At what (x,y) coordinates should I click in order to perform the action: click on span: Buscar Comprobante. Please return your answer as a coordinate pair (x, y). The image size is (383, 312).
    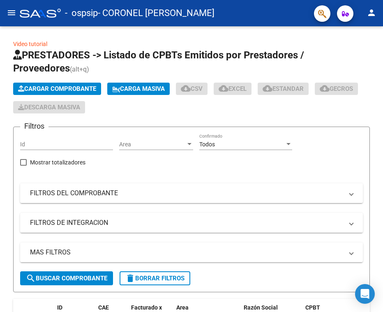
    Looking at the image, I should click on (67, 279).